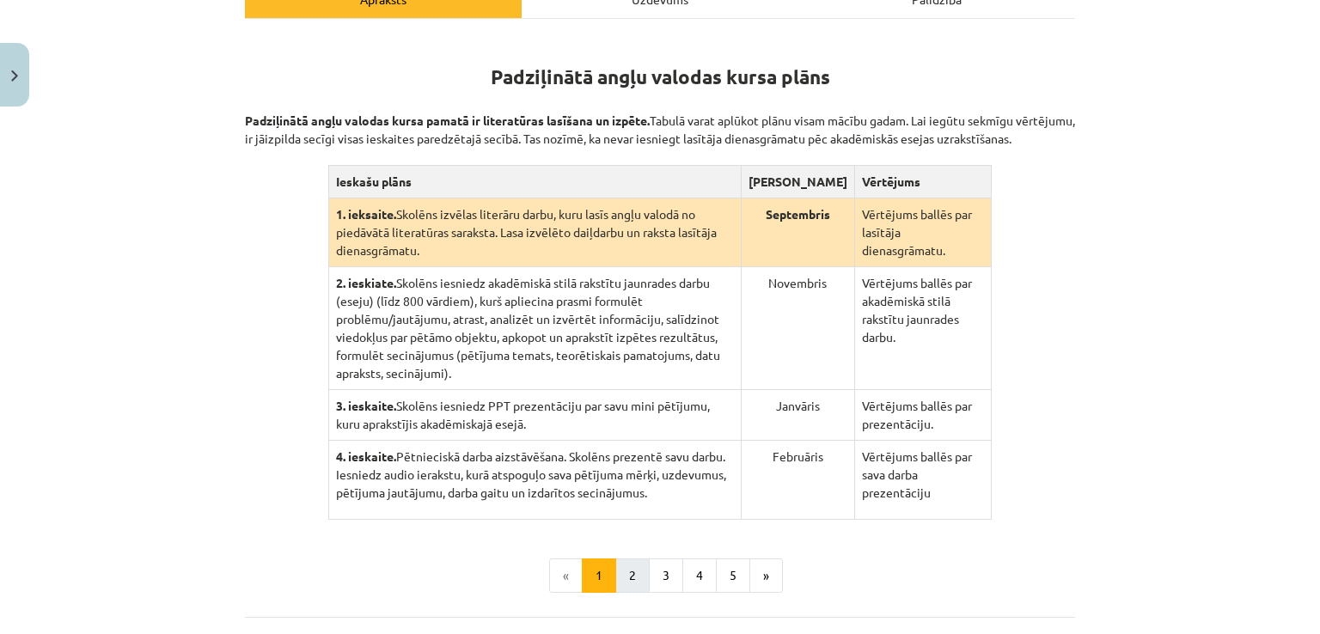  What do you see at coordinates (366, 456) in the screenshot?
I see `strong: 4. ieskaite.` at bounding box center [366, 456].